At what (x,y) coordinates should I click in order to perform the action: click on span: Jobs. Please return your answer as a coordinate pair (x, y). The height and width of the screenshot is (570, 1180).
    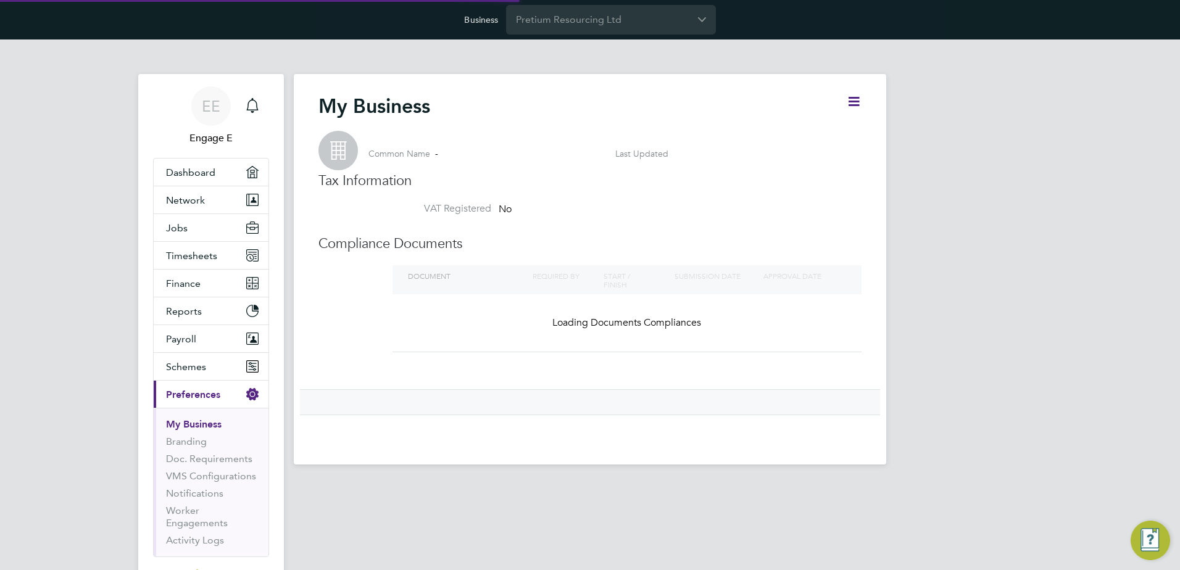
    Looking at the image, I should click on (177, 228).